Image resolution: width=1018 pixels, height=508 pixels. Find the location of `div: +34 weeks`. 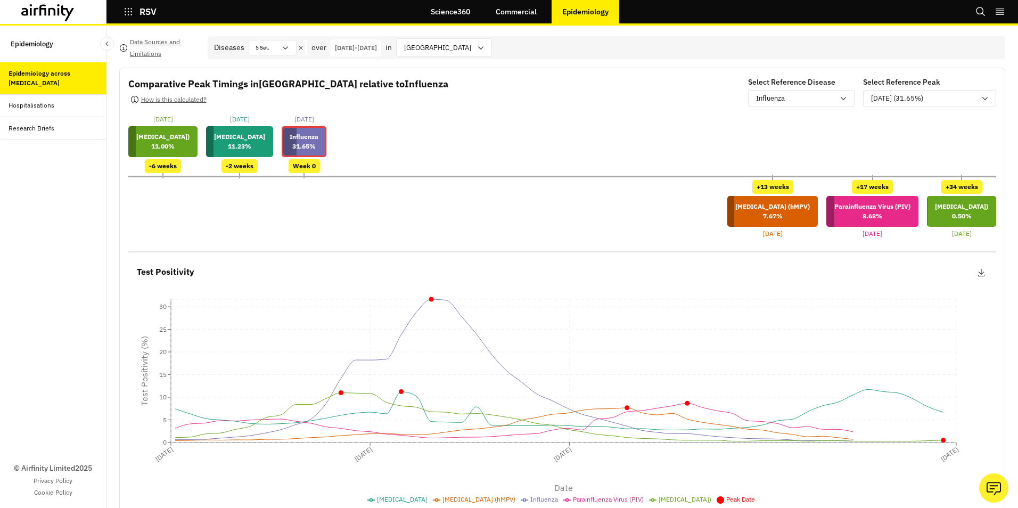

div: +34 weeks is located at coordinates (962, 187).